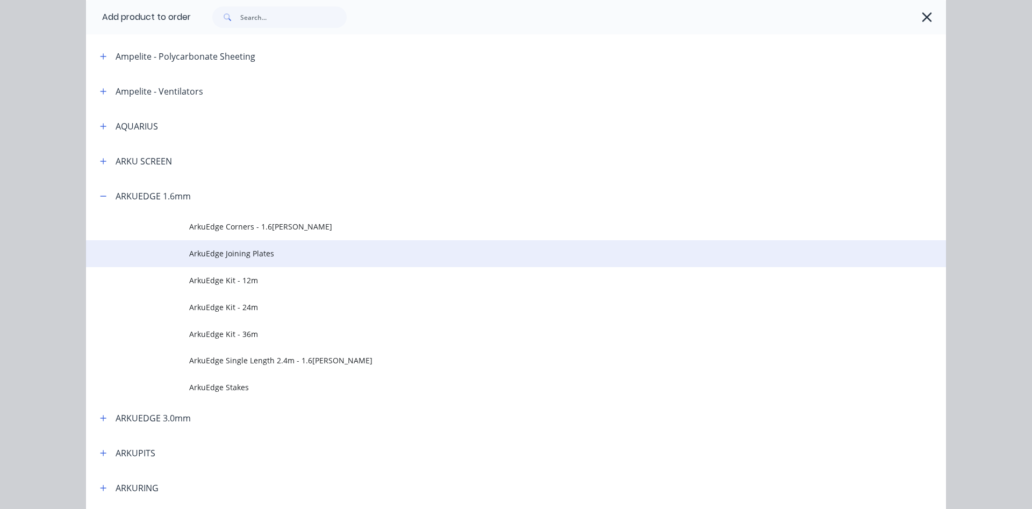 The image size is (1032, 509). I want to click on span: ArkuEdge Kit - 36m, so click(492, 334).